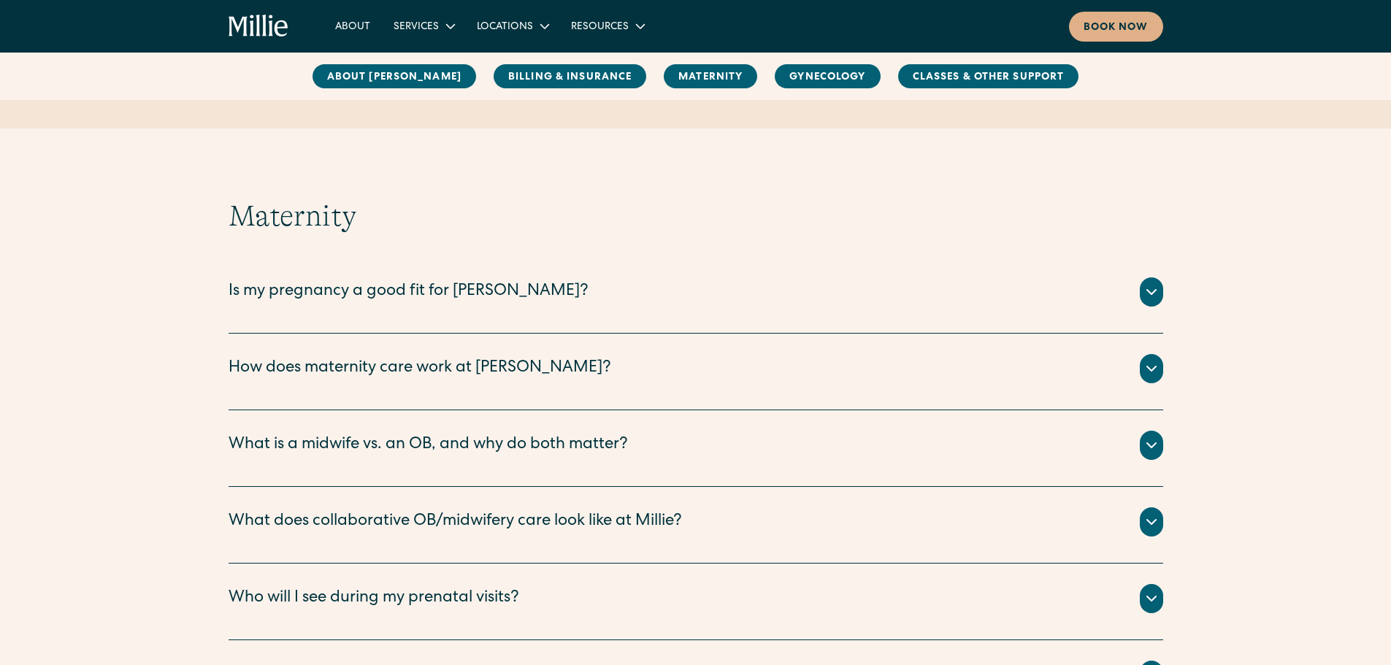  What do you see at coordinates (1116, 28) in the screenshot?
I see `div: Book now` at bounding box center [1116, 28].